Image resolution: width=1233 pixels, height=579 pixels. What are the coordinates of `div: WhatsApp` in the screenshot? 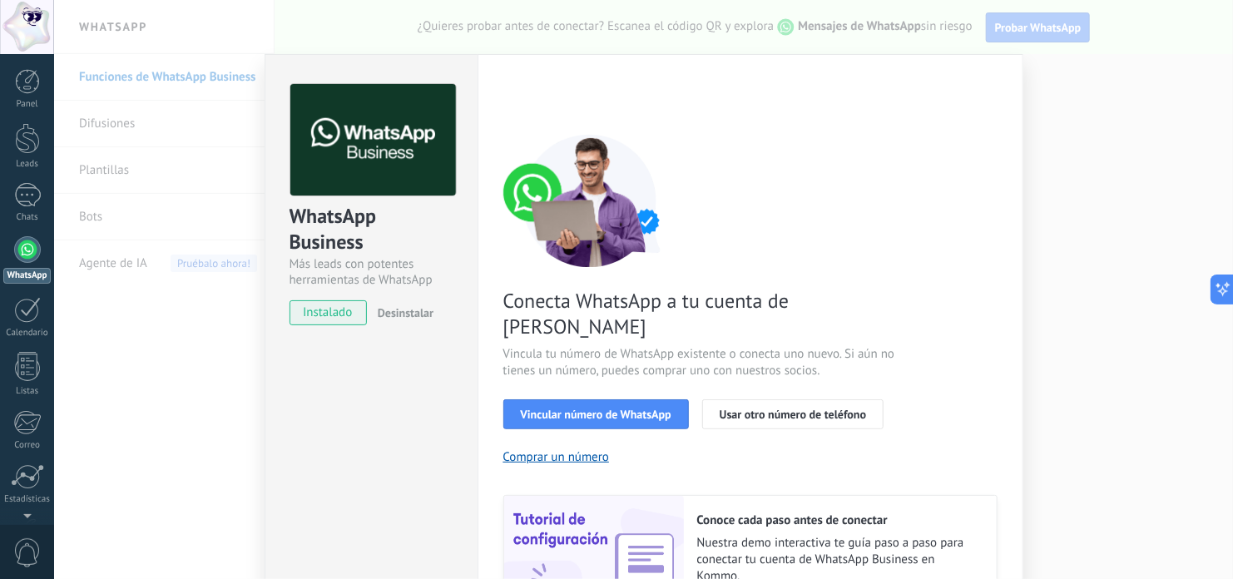 It's located at (27, 275).